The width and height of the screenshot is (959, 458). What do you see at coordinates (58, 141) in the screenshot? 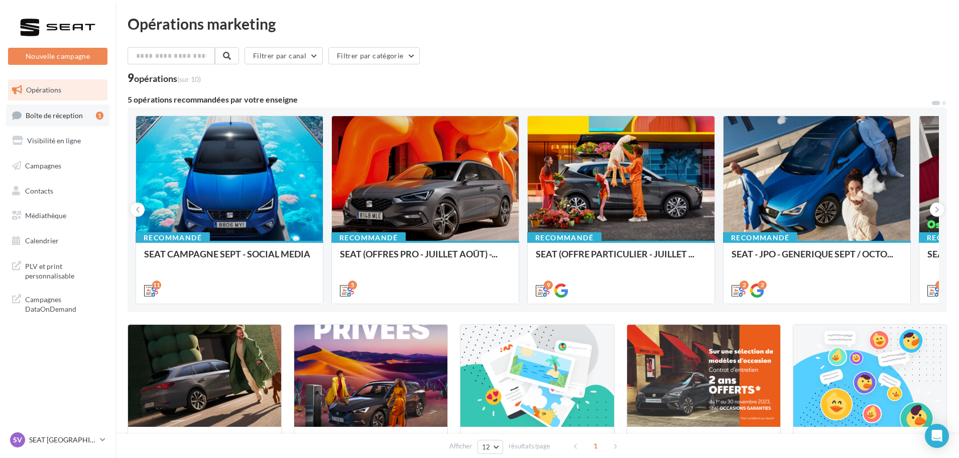
I see `a: Visibilité en ligne` at bounding box center [58, 141].